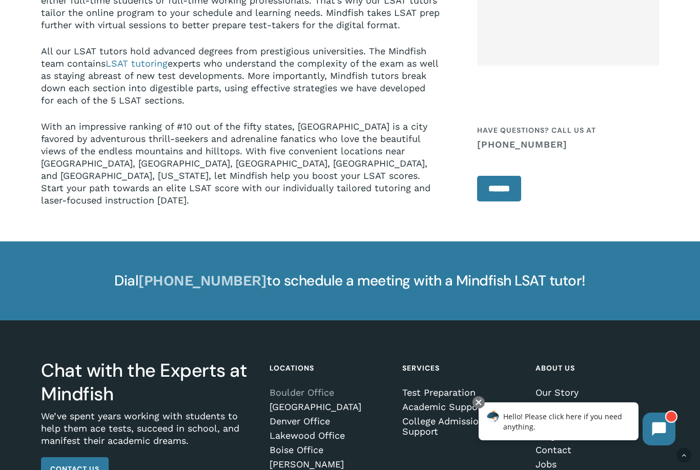 This screenshot has height=470, width=700. Describe the element at coordinates (462, 368) in the screenshot. I see `h4: Services` at that location.